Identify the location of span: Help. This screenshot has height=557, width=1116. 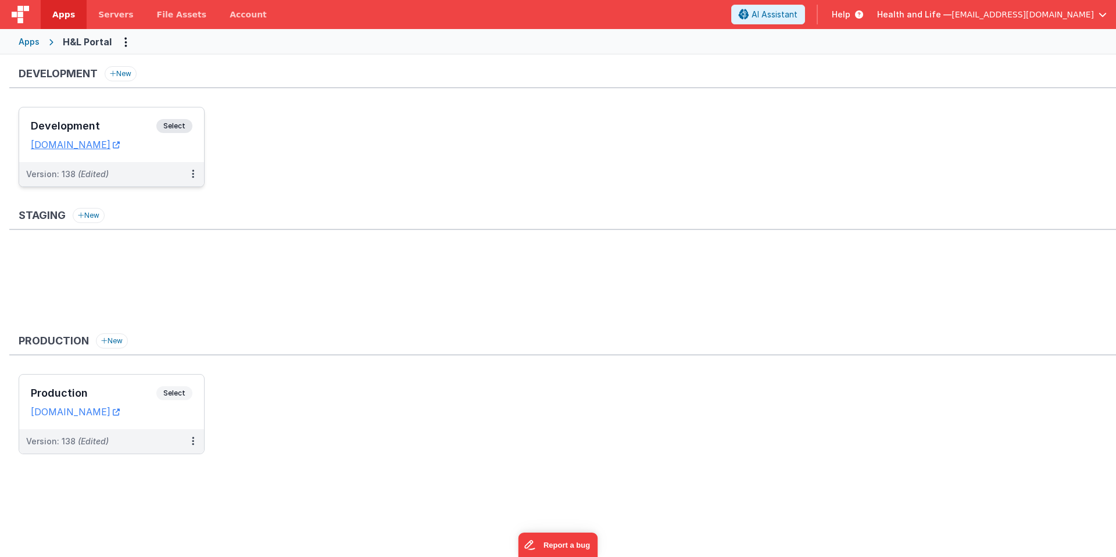
(841, 15).